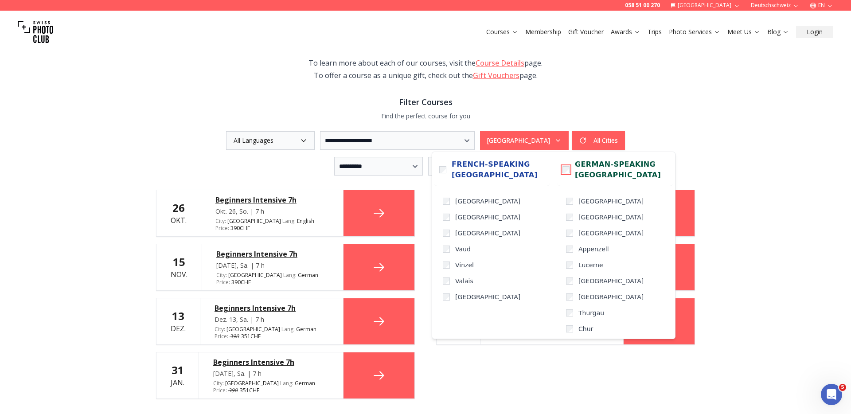 The height and width of the screenshot is (414, 851). I want to click on input: Chur, so click(570, 329).